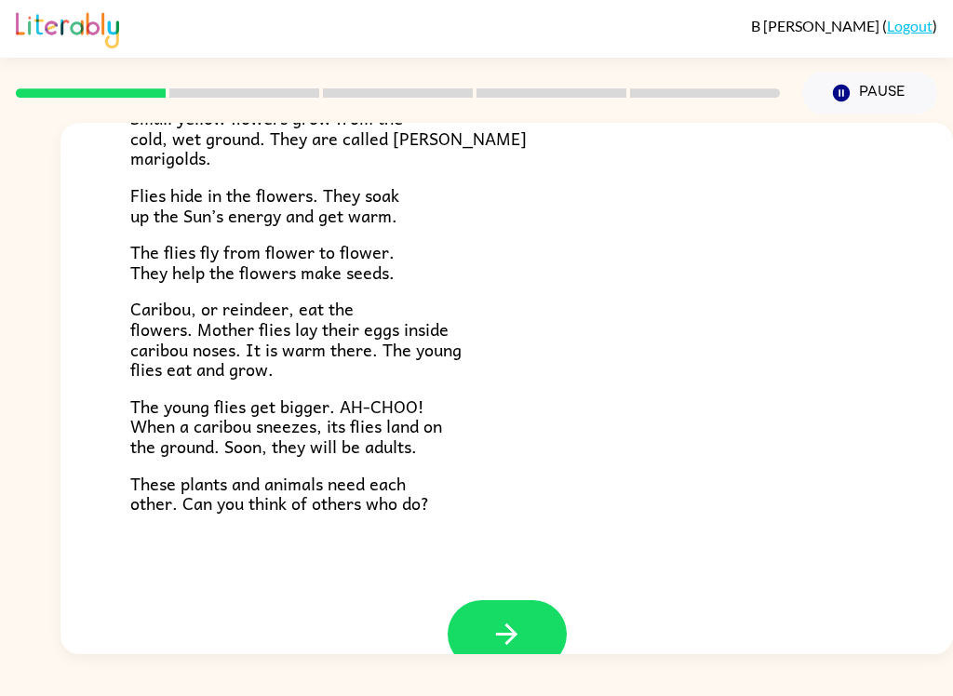 The width and height of the screenshot is (953, 696). Describe the element at coordinates (264, 205) in the screenshot. I see `span: Flies hide in the flowers. They soak up the Sun’s energy and get warm.` at that location.